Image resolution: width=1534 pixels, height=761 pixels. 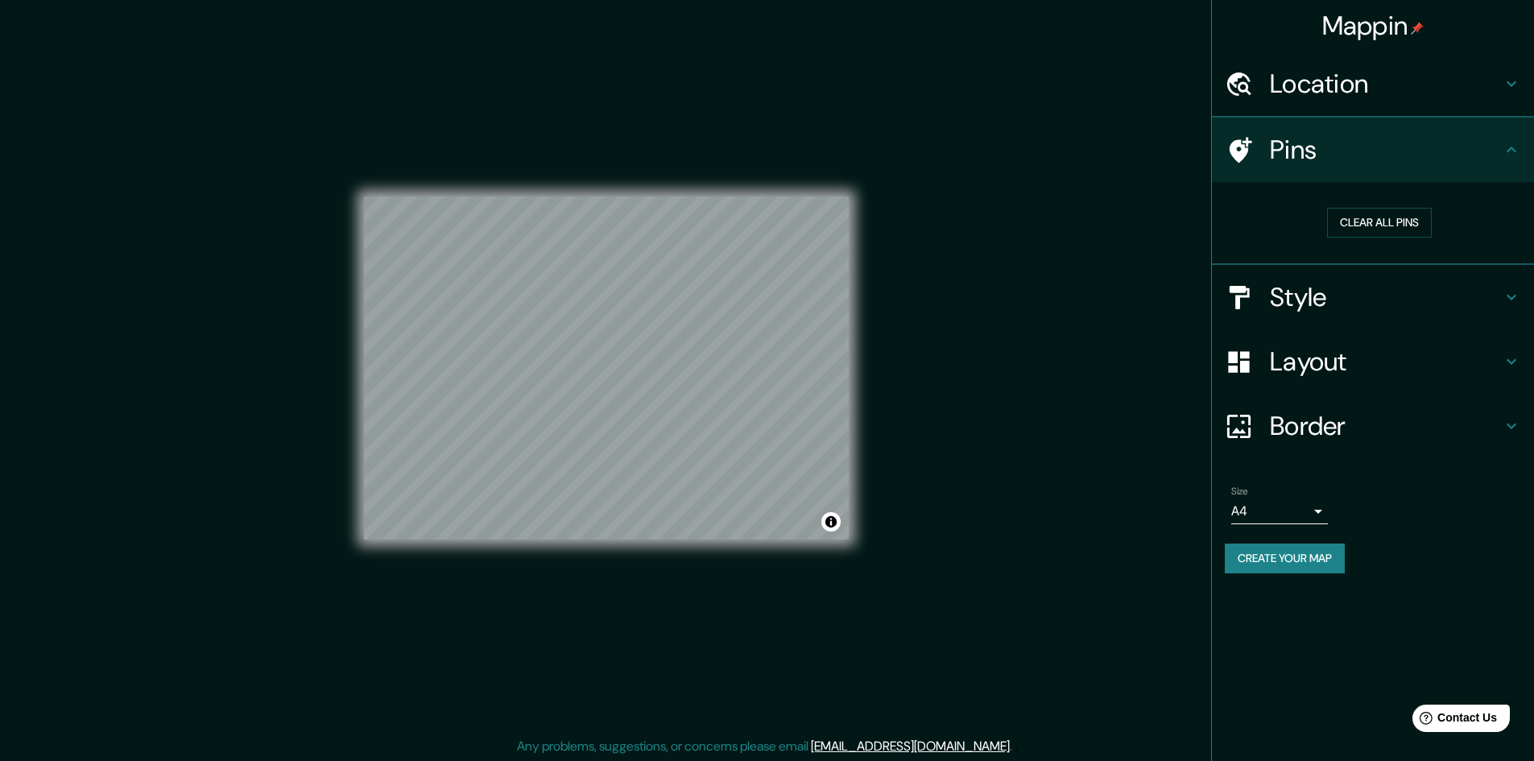 What do you see at coordinates (606, 368) in the screenshot?
I see `canvas: Map` at bounding box center [606, 368].